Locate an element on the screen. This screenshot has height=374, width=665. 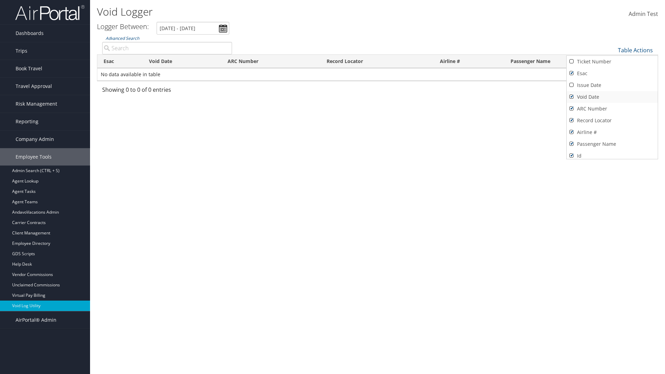
a: Id is located at coordinates (612, 156).